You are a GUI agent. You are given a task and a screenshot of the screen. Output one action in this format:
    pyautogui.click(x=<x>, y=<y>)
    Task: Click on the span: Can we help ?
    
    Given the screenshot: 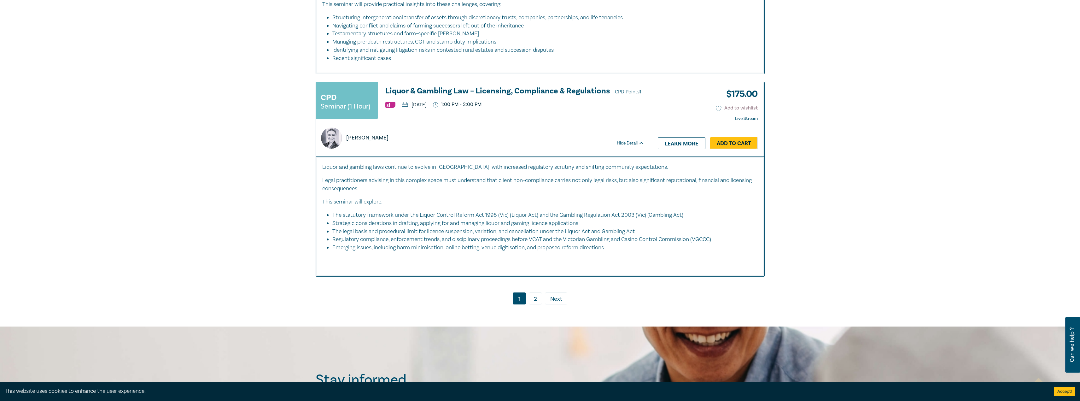 What is the action you would take?
    pyautogui.click(x=1072, y=345)
    